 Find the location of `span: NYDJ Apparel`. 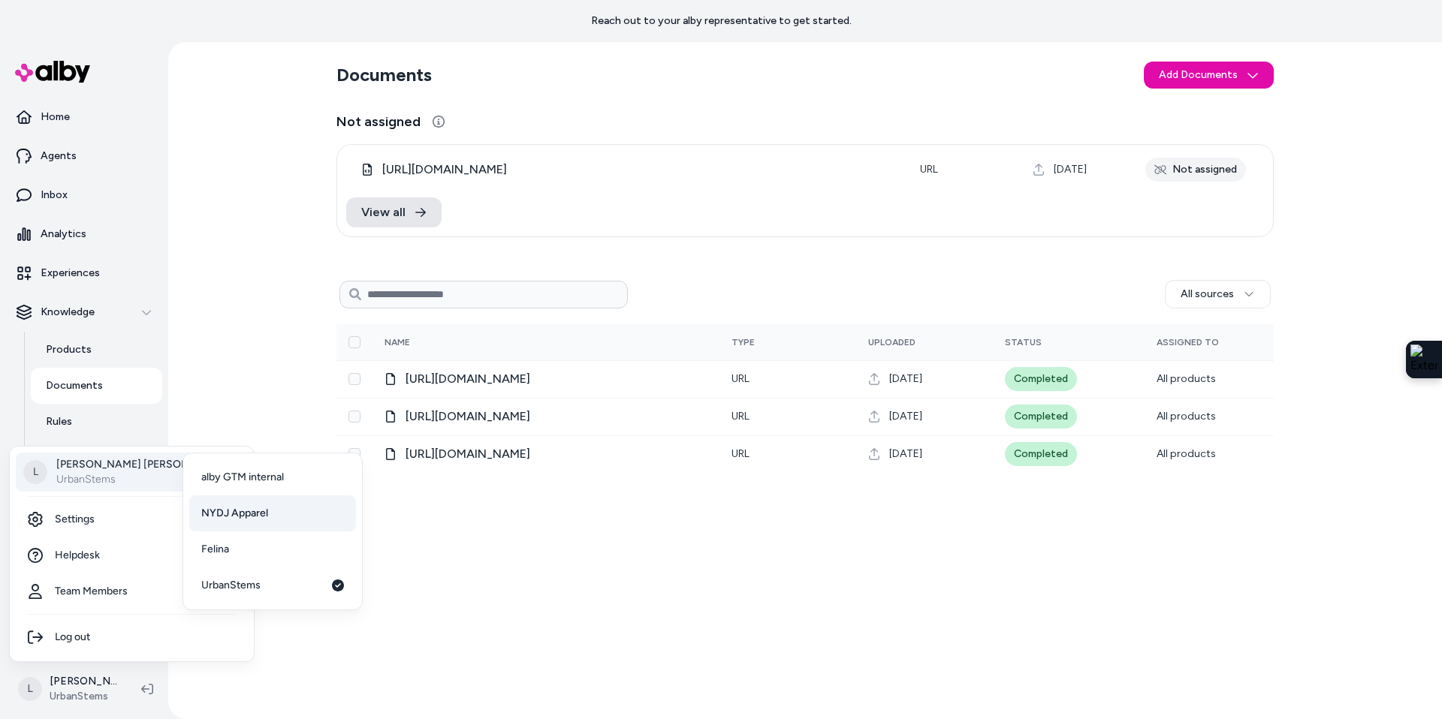

span: NYDJ Apparel is located at coordinates (234, 514).